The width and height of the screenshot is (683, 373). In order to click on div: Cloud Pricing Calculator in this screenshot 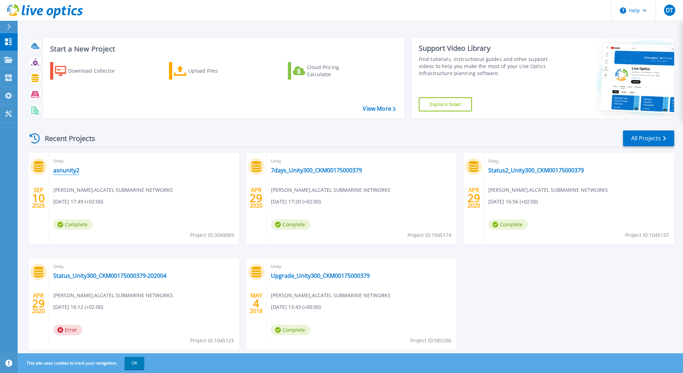, I will do `click(335, 71)`.